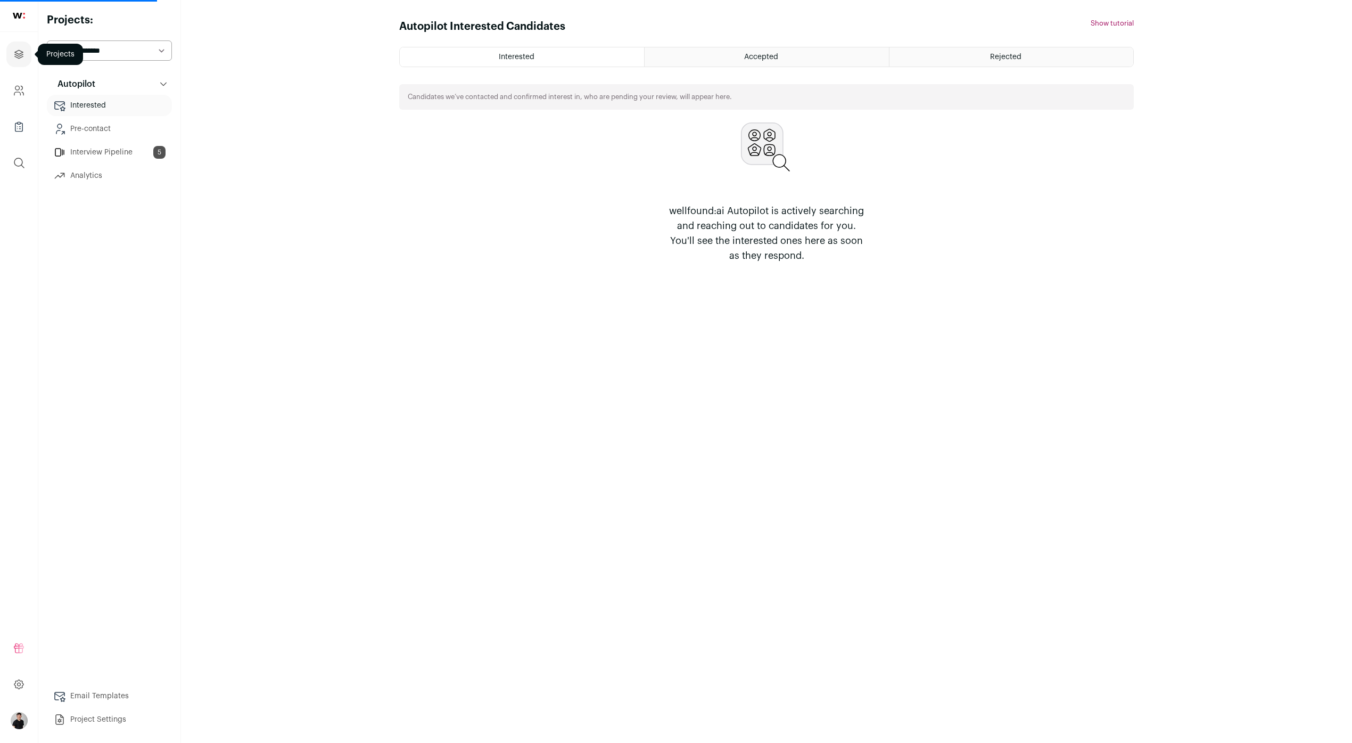 Image resolution: width=1352 pixels, height=743 pixels. Describe the element at coordinates (73, 84) in the screenshot. I see `p: Autopilot` at that location.